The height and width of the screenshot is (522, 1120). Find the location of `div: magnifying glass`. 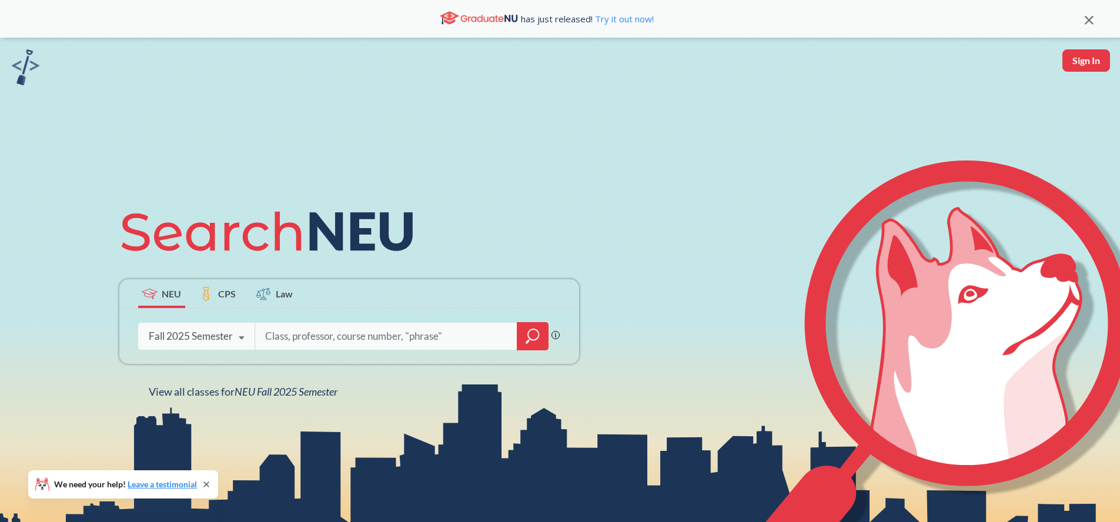

div: magnifying glass is located at coordinates (533, 336).